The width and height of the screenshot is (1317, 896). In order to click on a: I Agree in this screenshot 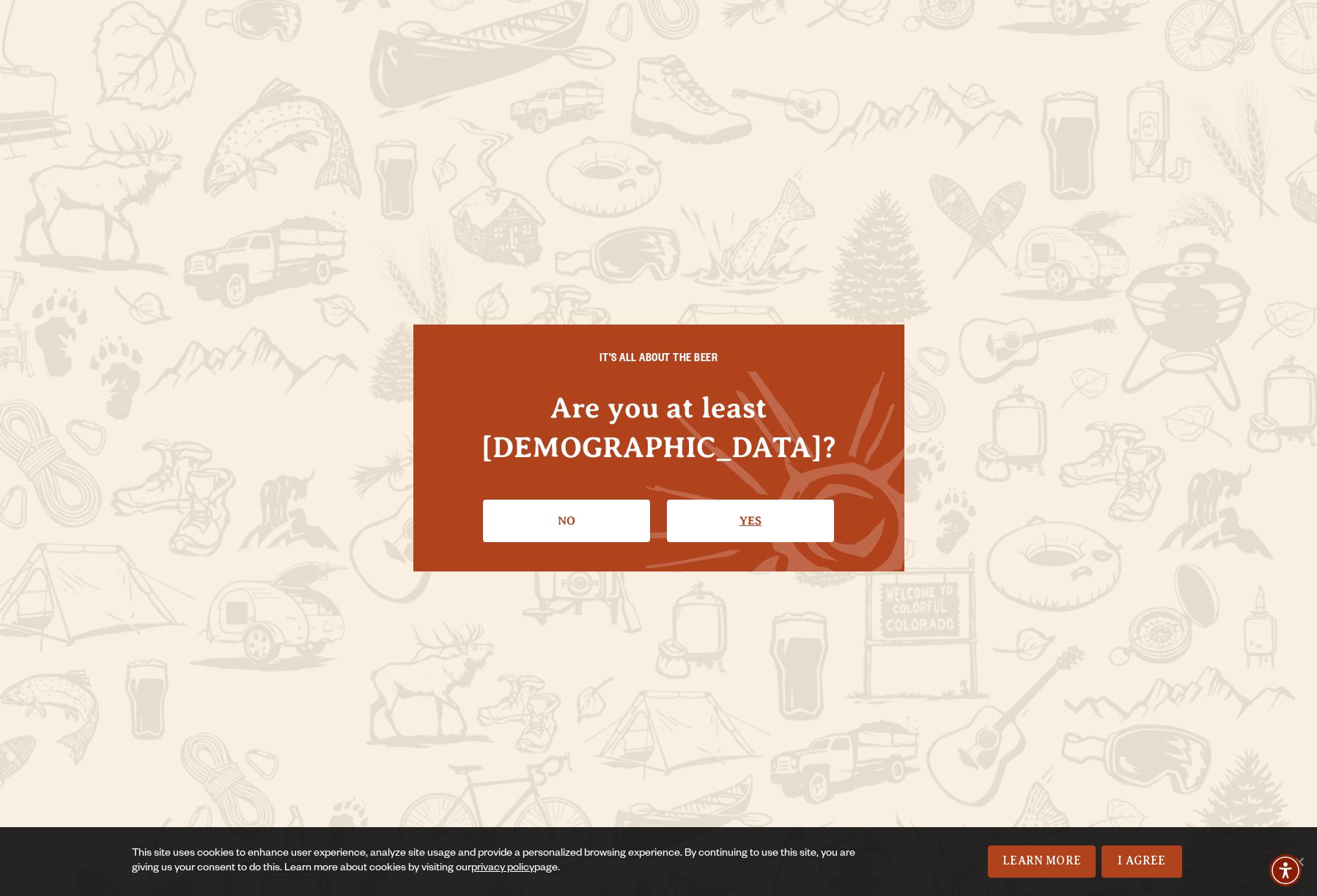, I will do `click(1141, 861)`.